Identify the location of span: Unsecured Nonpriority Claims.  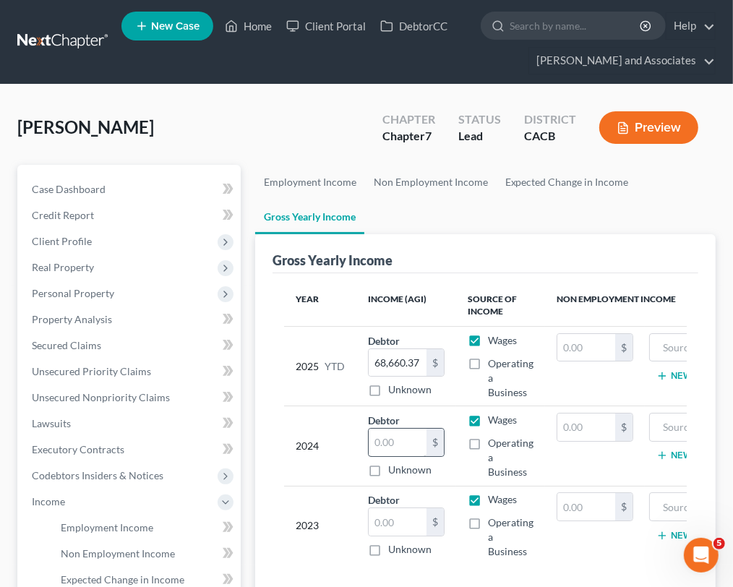
(101, 397).